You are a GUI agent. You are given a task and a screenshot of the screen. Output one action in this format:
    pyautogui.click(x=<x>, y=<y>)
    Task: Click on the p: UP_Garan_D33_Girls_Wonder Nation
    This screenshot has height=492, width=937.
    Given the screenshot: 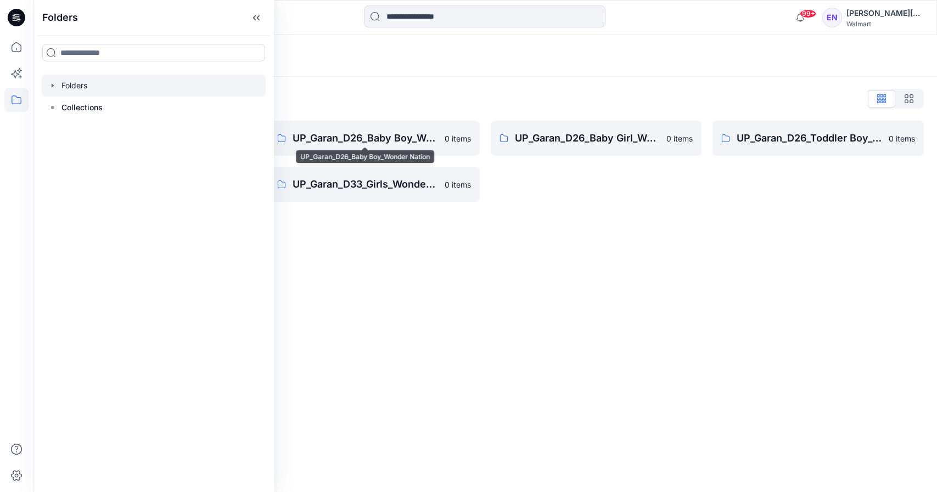 What is the action you would take?
    pyautogui.click(x=365, y=184)
    